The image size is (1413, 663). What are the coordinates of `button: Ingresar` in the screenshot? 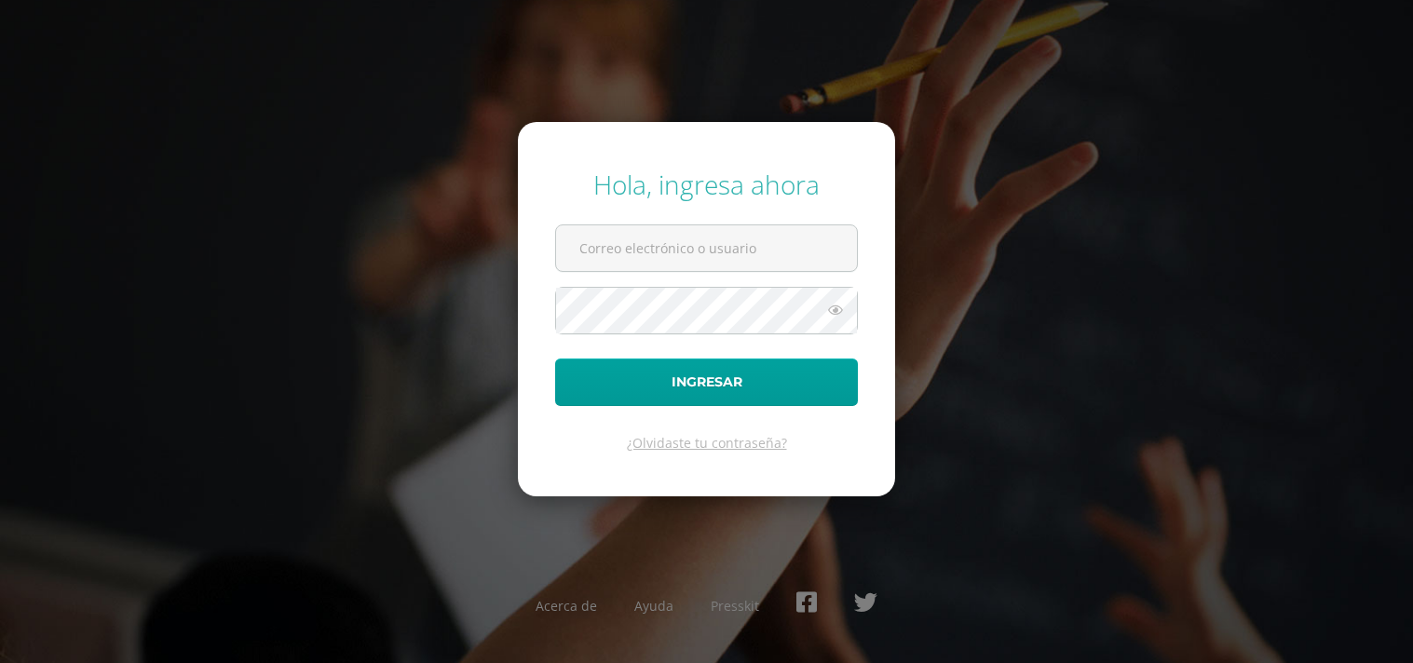 It's located at (706, 382).